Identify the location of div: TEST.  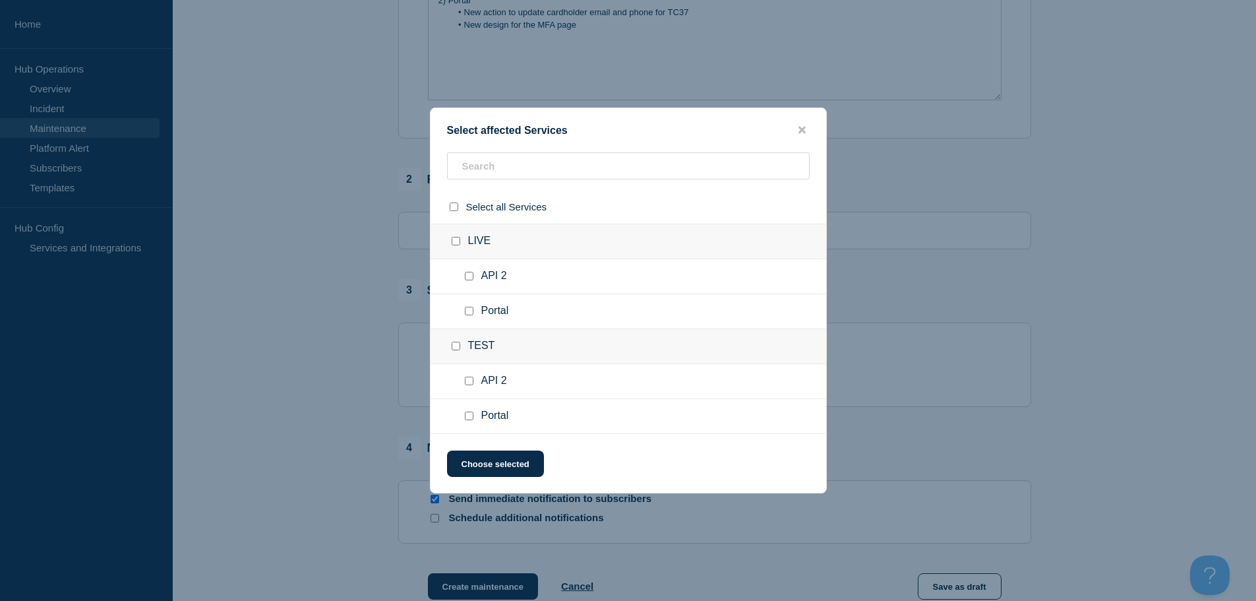
(628, 346).